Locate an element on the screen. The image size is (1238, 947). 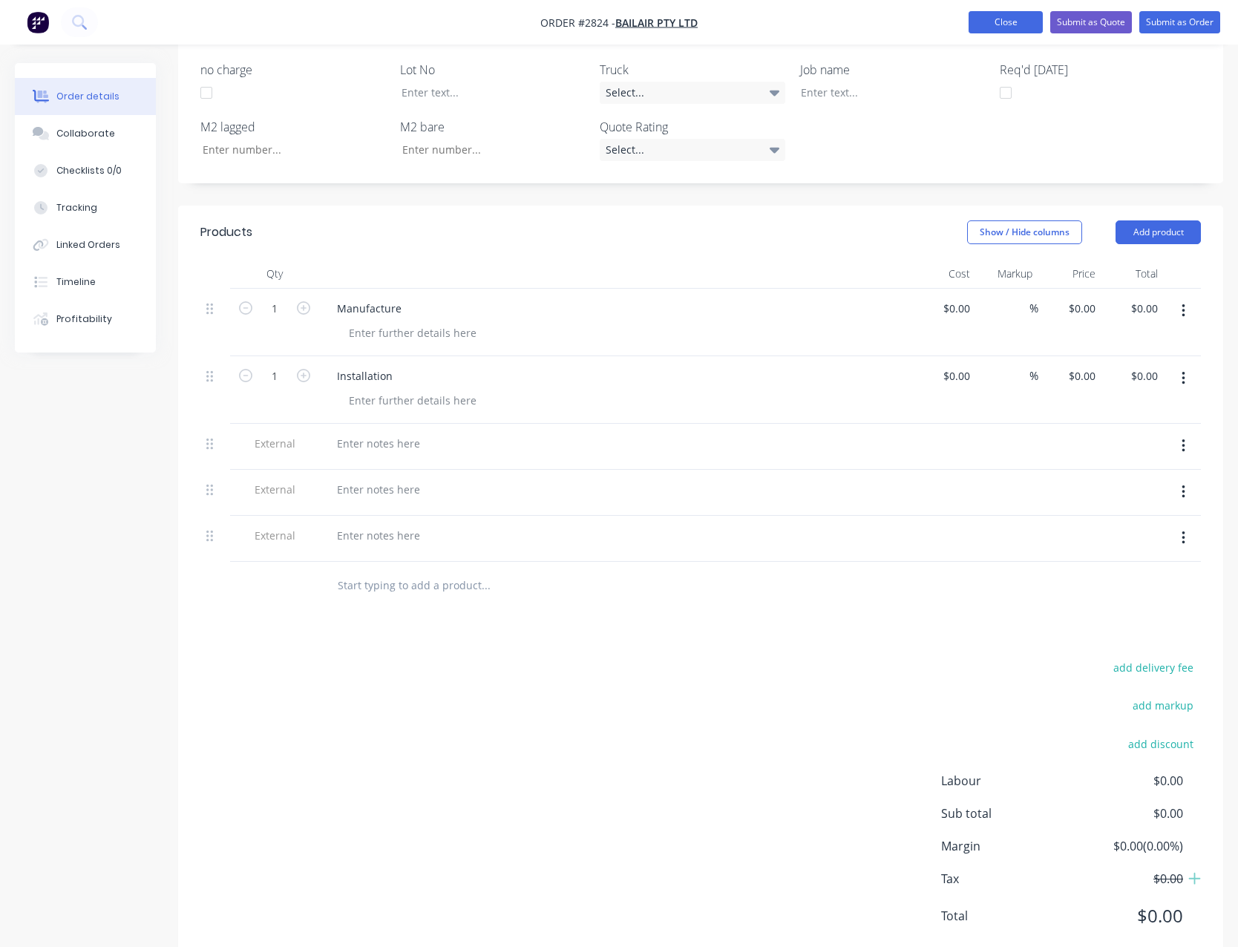
span: Order #2824 - is located at coordinates (578, 22).